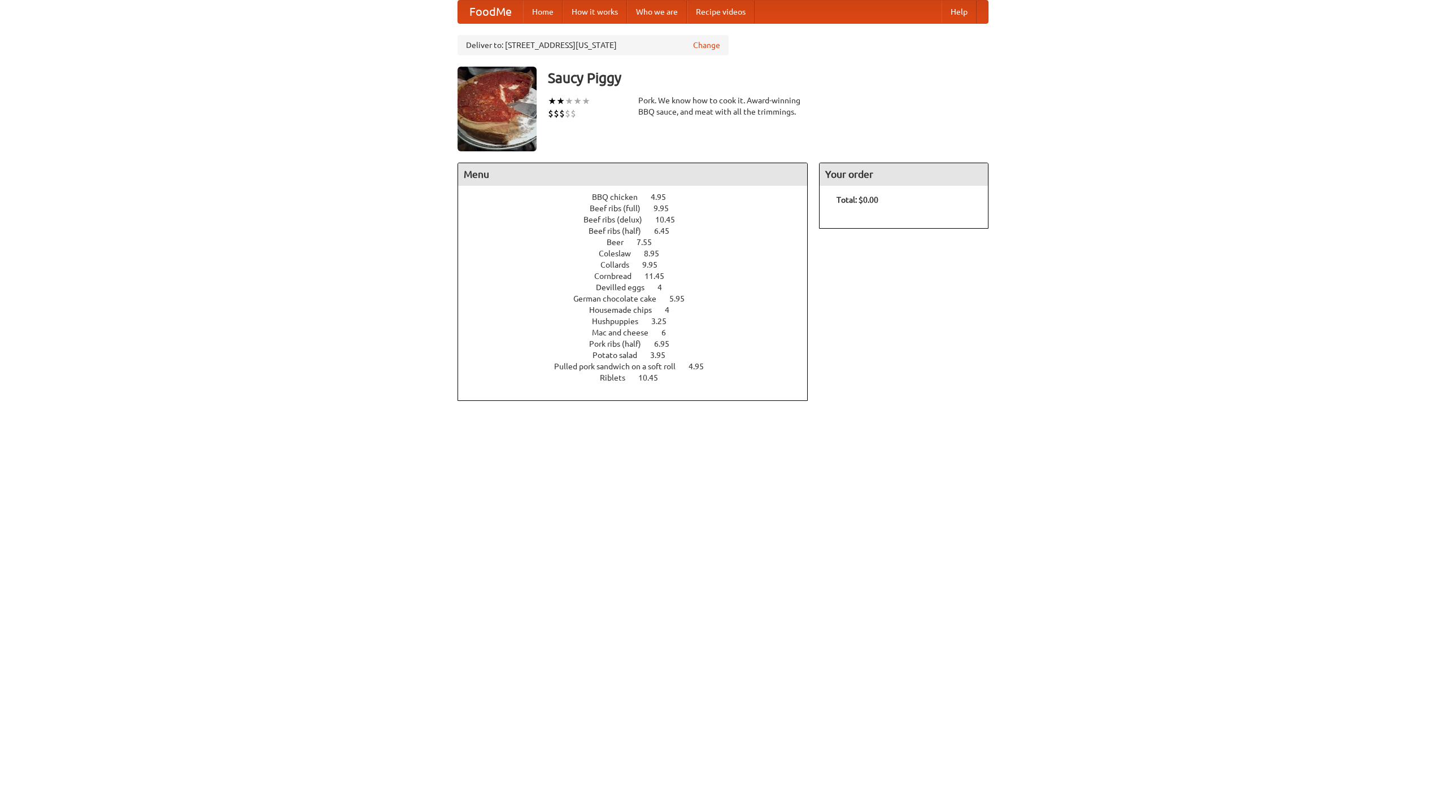 The image size is (1446, 799). I want to click on a: Collards 9.95, so click(639, 265).